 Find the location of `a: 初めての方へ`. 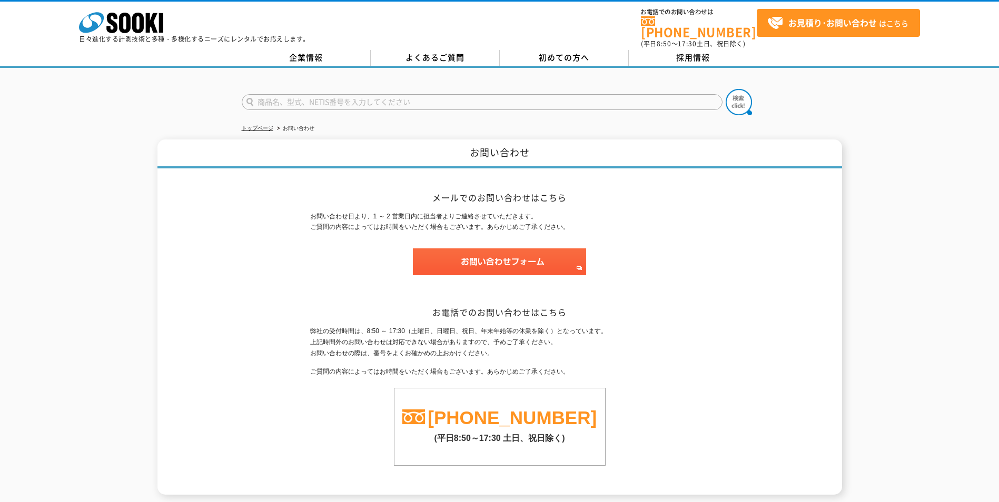

a: 初めての方へ is located at coordinates (564, 58).